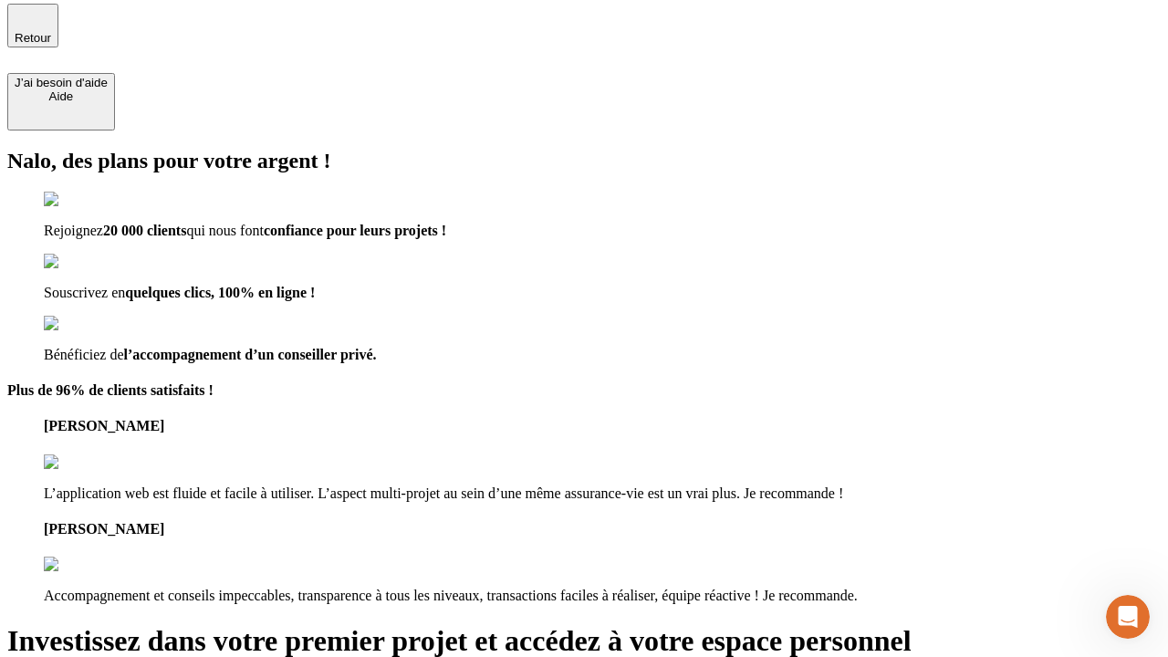 This screenshot has width=1168, height=657. Describe the element at coordinates (145, 230) in the screenshot. I see `span: 20 000 clients` at that location.